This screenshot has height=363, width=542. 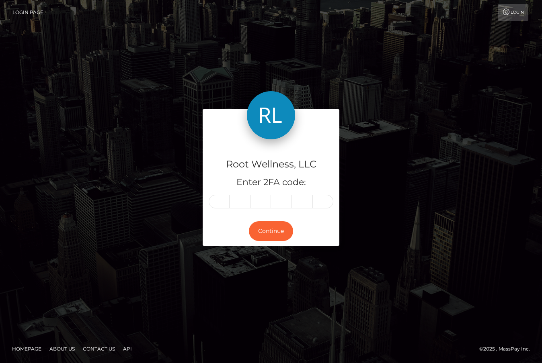 What do you see at coordinates (62, 349) in the screenshot?
I see `a: About Us` at bounding box center [62, 349].